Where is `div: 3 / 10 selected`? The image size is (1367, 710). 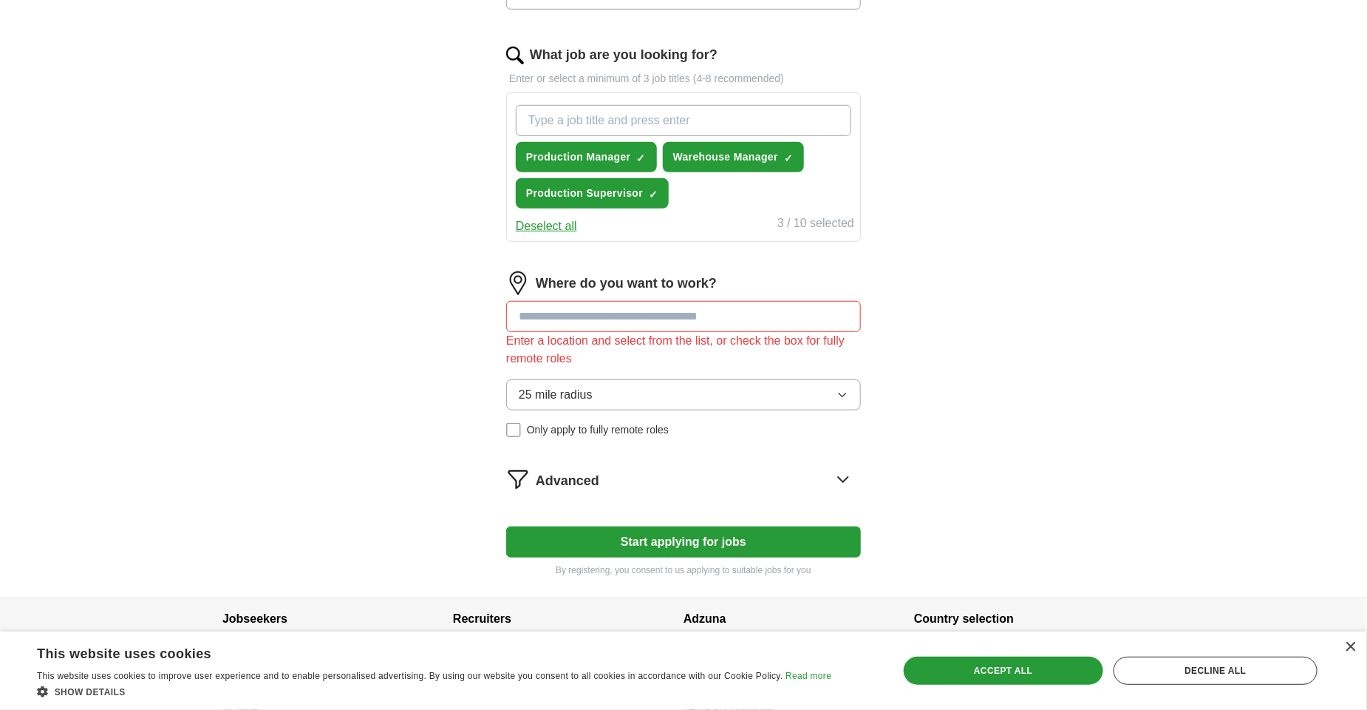
div: 3 / 10 selected is located at coordinates (816, 225).